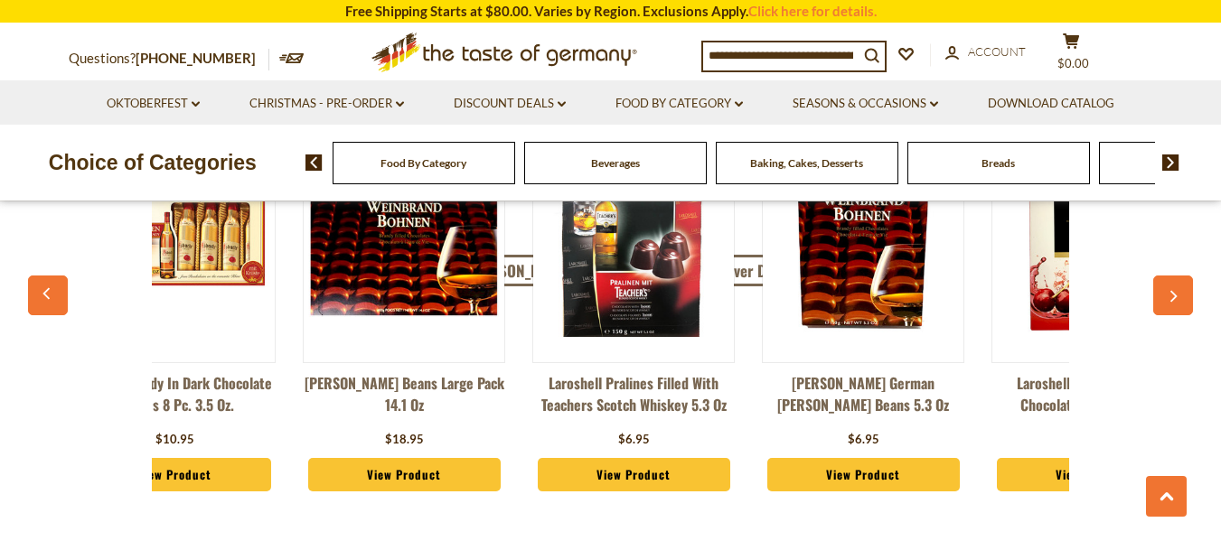 The image size is (1221, 541). I want to click on img: Boehme German Brandy Beans 5.3 oz, so click(863, 237).